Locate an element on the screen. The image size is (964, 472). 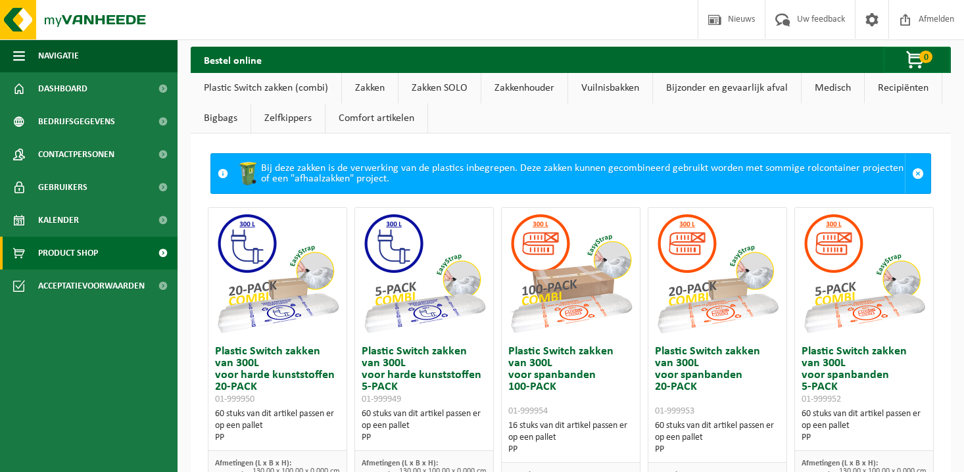
a: Vuilnisbakken is located at coordinates (610, 88).